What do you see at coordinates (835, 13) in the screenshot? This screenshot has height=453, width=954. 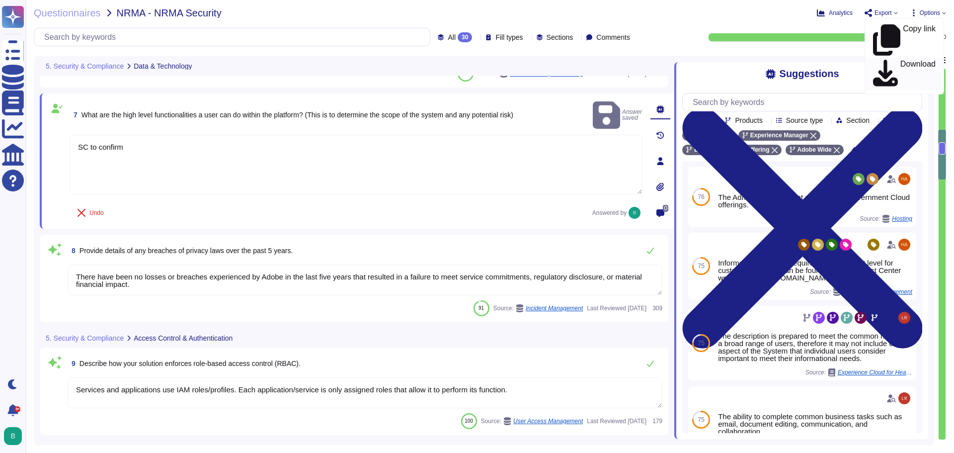 I see `button: Analytics` at bounding box center [835, 13].